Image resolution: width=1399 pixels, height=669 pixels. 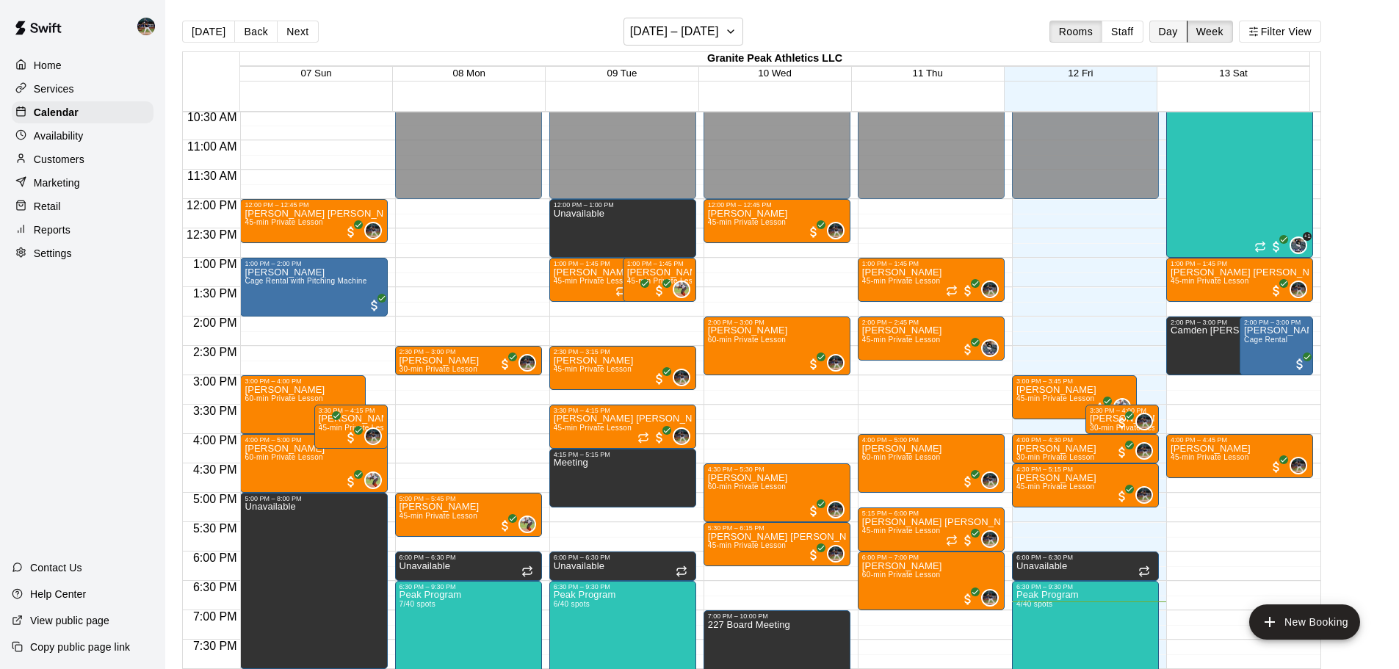 What do you see at coordinates (527, 524) in the screenshot?
I see `div: Casey Peck` at bounding box center [527, 524].